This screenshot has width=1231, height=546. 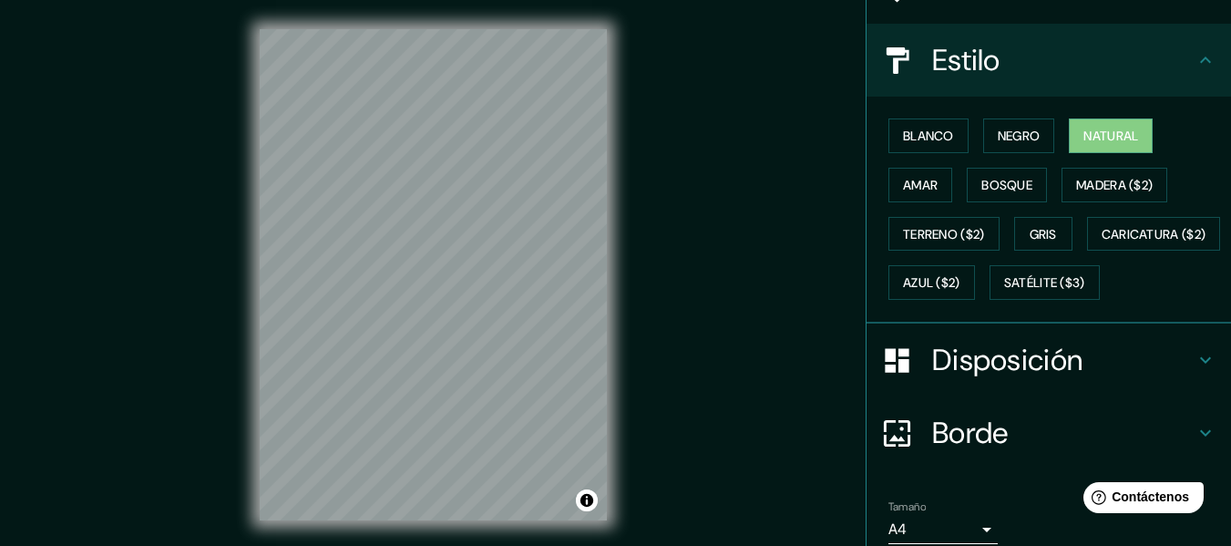 I want to click on font: Negro, so click(x=1019, y=136).